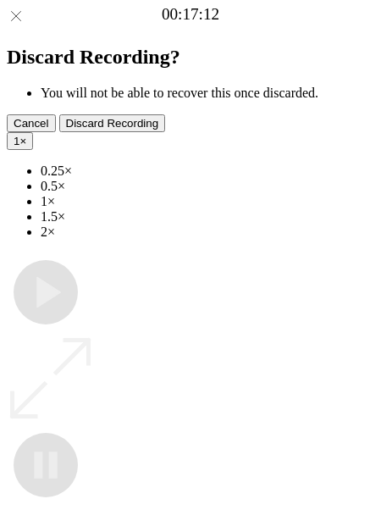 This screenshot has height=510, width=381. Describe the element at coordinates (207, 171) in the screenshot. I see `li: 0.25×` at that location.